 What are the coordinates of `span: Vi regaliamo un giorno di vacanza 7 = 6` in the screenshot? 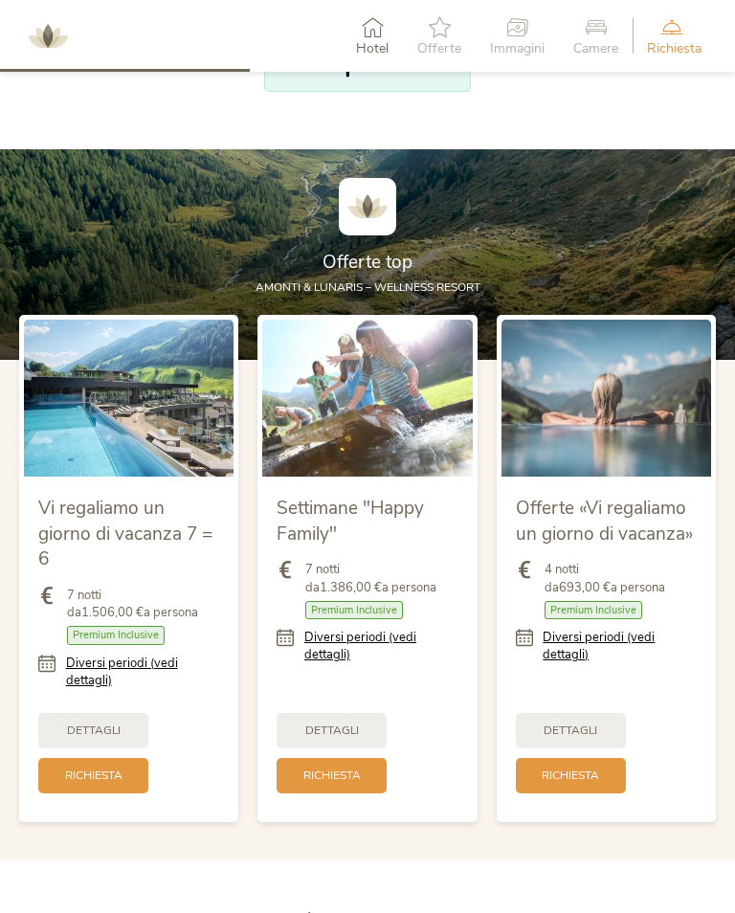 It's located at (125, 533).